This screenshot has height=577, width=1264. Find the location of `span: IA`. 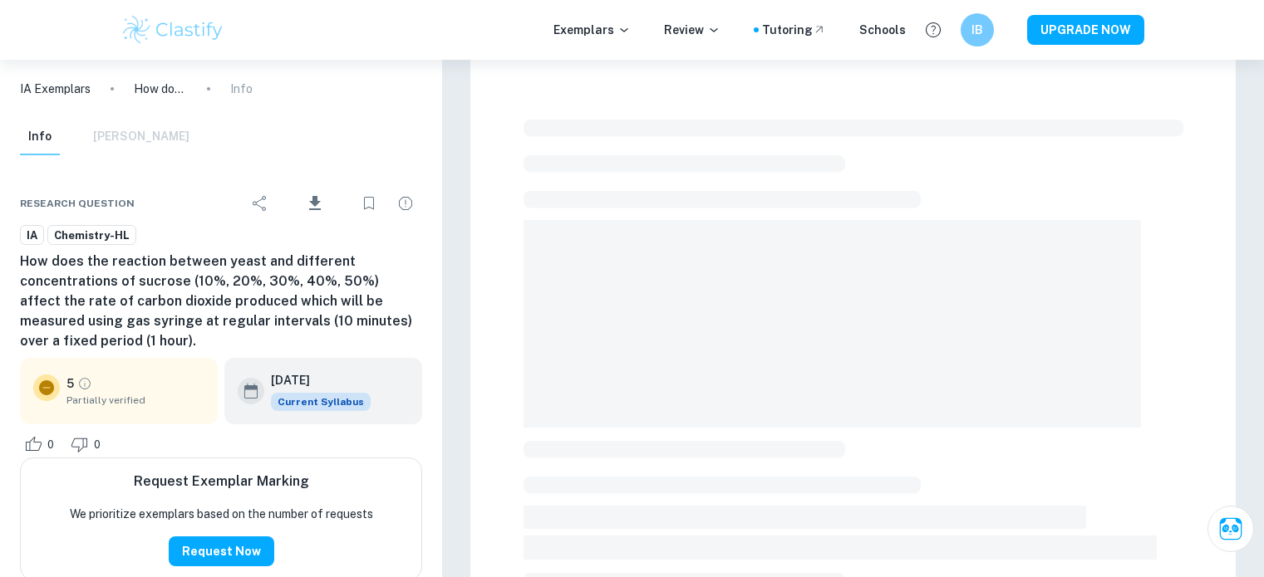

span: IA is located at coordinates (32, 236).